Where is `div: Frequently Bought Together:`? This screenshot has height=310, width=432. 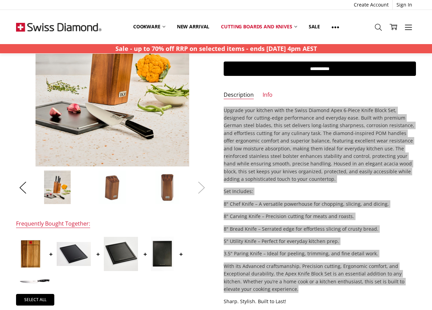 div: Frequently Bought Together: is located at coordinates (53, 224).